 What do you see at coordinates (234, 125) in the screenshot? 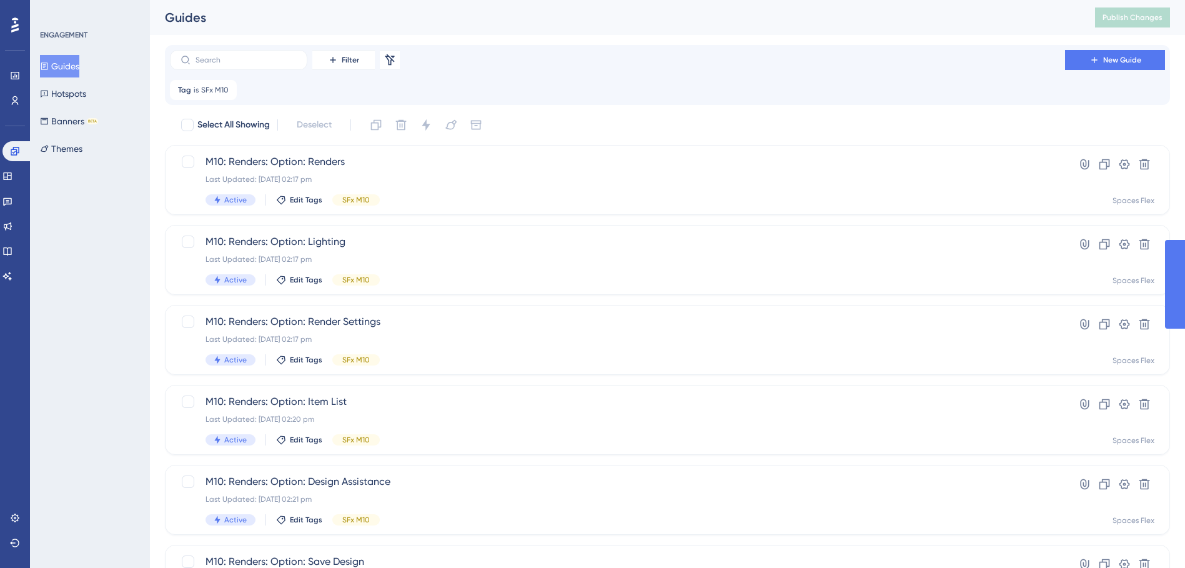
I see `span: Select All Showing` at bounding box center [234, 125].